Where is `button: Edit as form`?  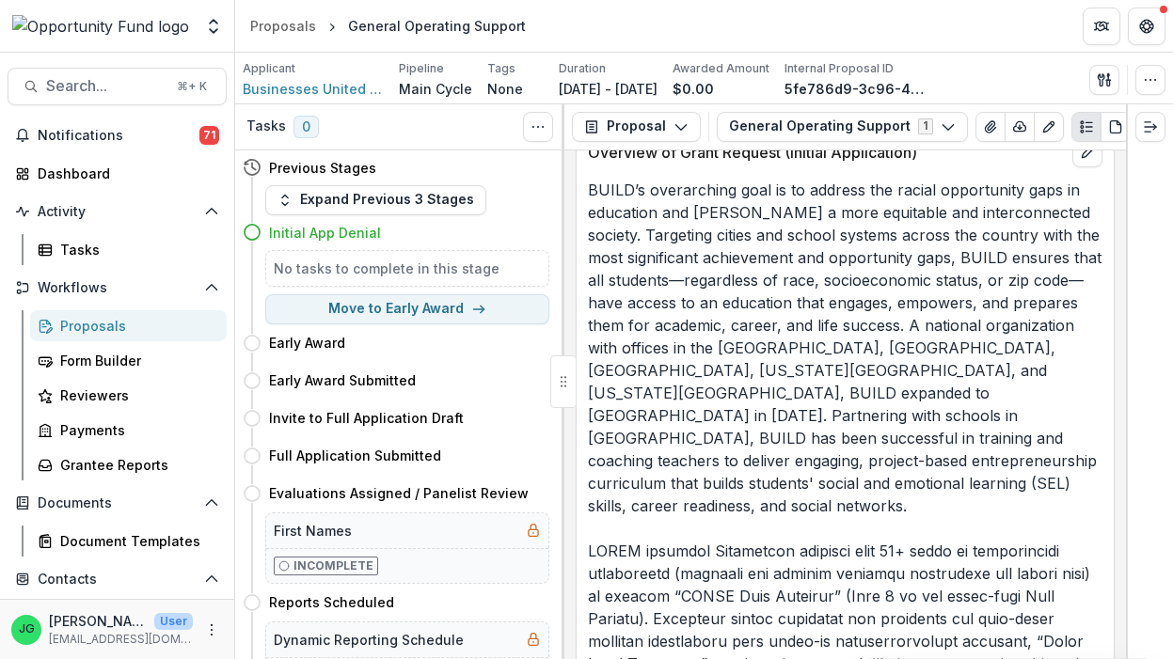 button: Edit as form is located at coordinates (1049, 127).